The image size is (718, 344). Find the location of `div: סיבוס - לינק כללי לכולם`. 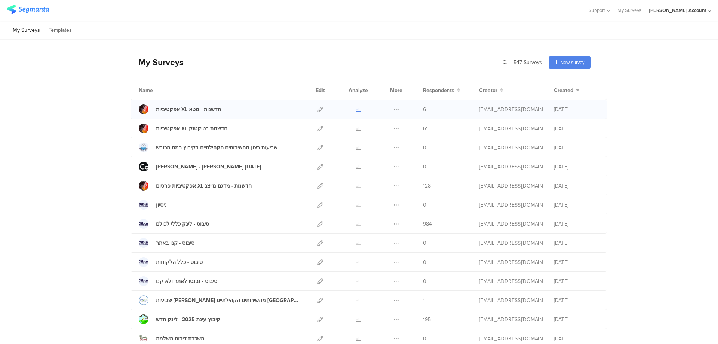

div: סיבוס - לינק כללי לכולם is located at coordinates (183, 224).